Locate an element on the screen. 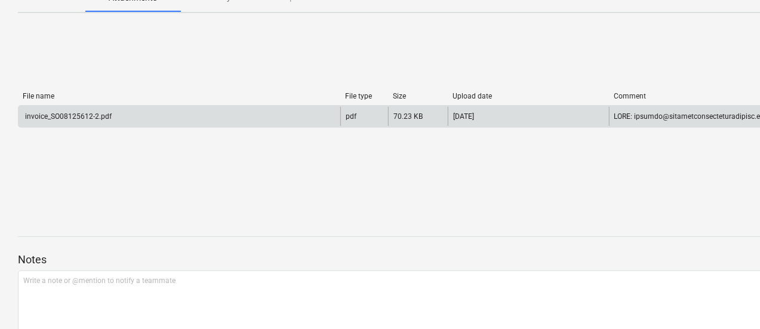  div: pdf is located at coordinates (351, 116).